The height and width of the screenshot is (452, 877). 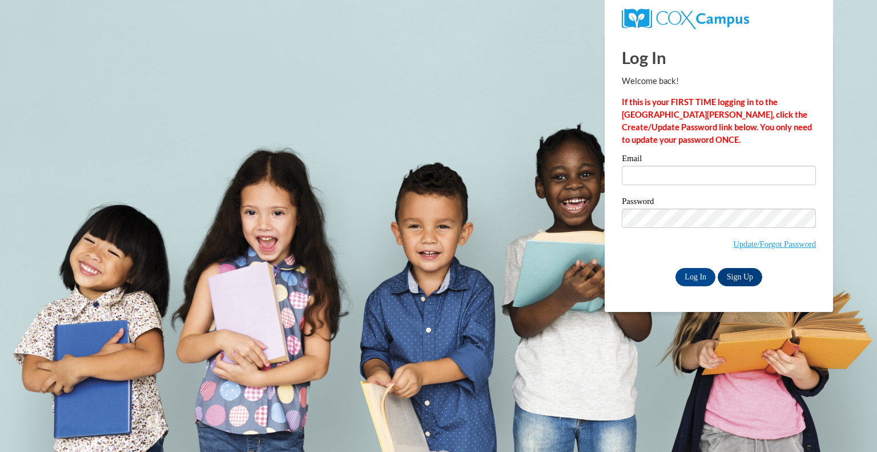 I want to click on label: Password, so click(x=719, y=203).